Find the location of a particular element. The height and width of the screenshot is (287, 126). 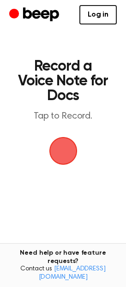

p: Tap to Record. is located at coordinates (63, 116).